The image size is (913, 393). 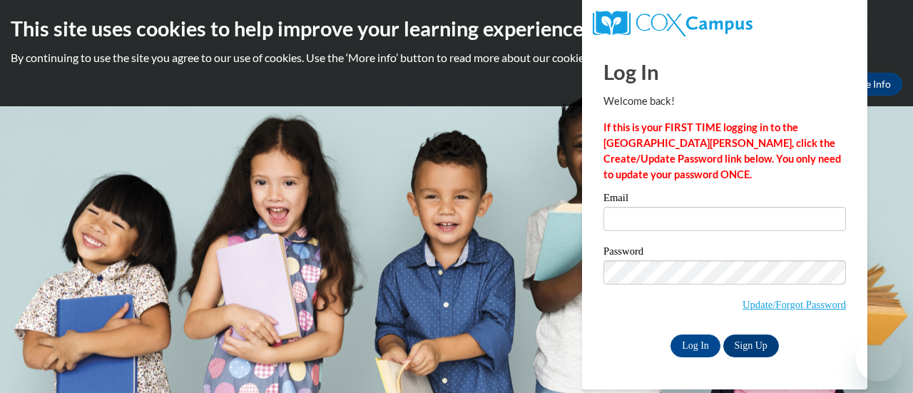 What do you see at coordinates (725, 71) in the screenshot?
I see `h1: Log In` at bounding box center [725, 71].